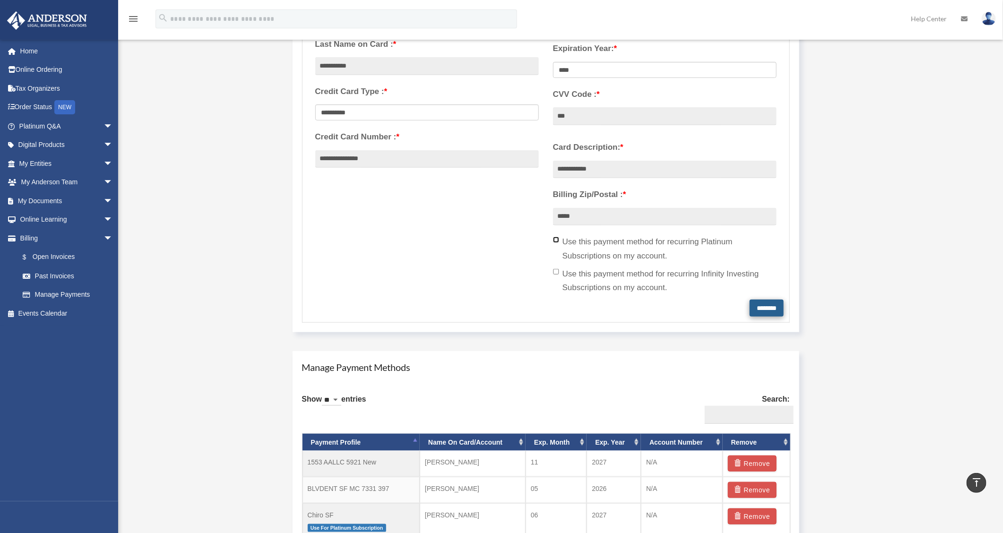 The height and width of the screenshot is (533, 1003). What do you see at coordinates (613, 464) in the screenshot?
I see `td: 2027` at bounding box center [613, 464].